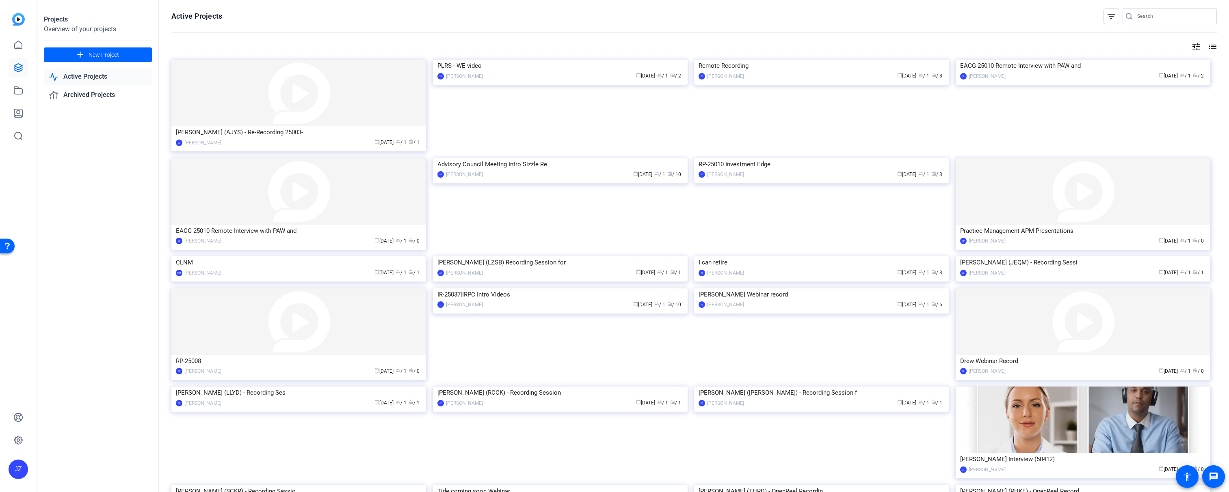 The width and height of the screenshot is (1229, 492). I want to click on h1: Active Projects, so click(197, 16).